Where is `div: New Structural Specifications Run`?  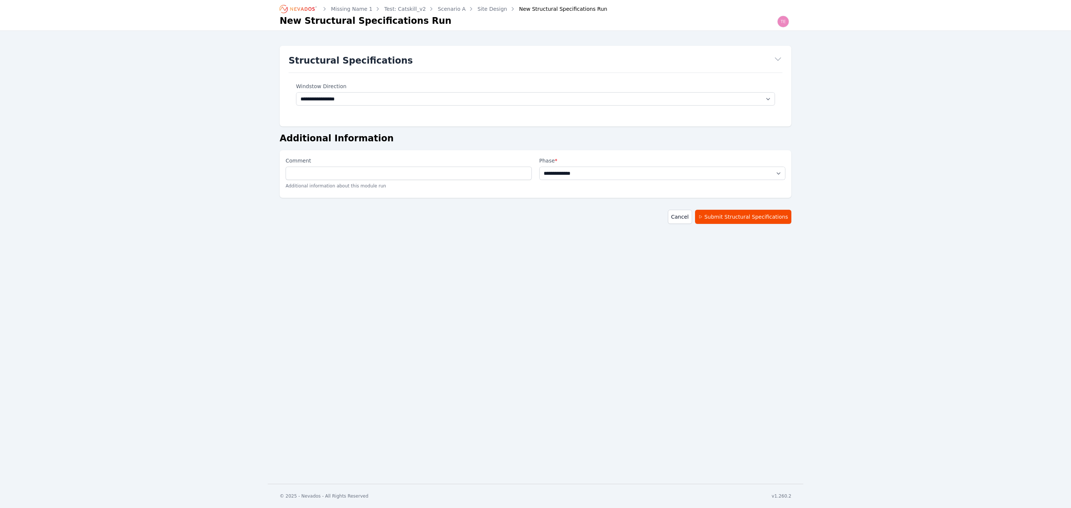
div: New Structural Specifications Run is located at coordinates (558, 9).